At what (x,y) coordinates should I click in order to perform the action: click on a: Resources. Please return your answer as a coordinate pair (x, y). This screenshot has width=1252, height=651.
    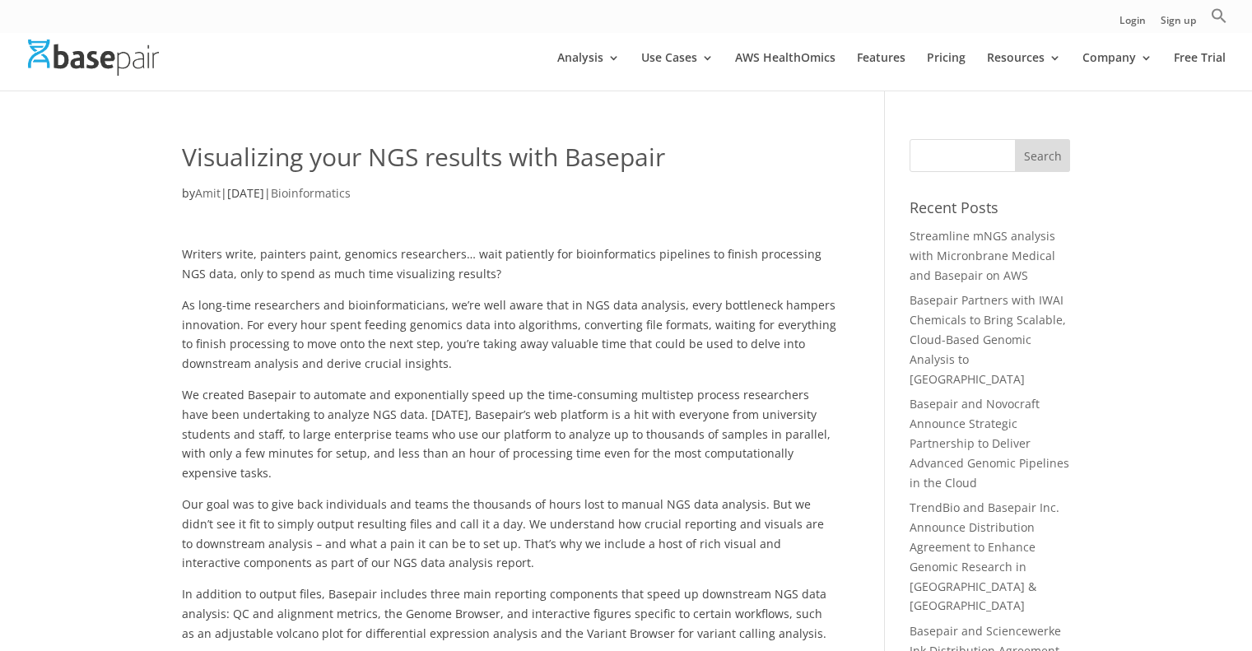
    Looking at the image, I should click on (1024, 71).